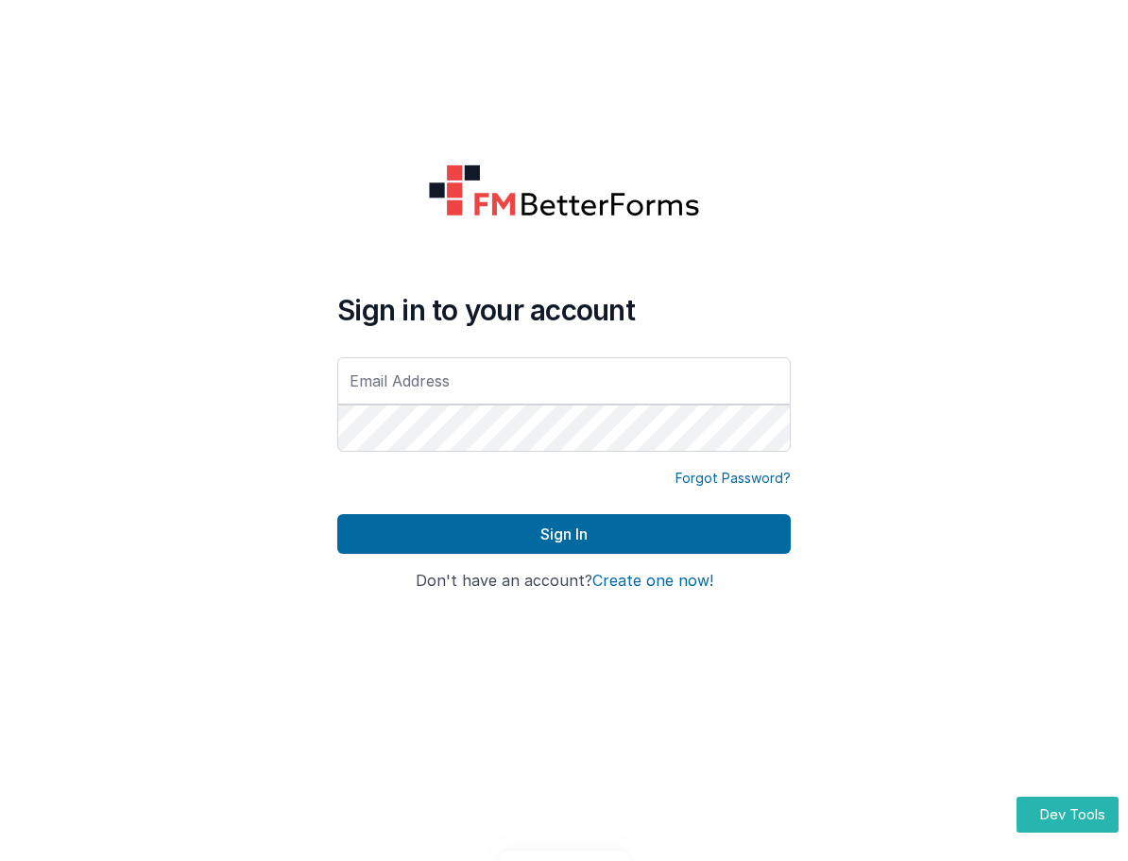 This screenshot has width=1128, height=861. I want to click on button: Create one now!, so click(653, 580).